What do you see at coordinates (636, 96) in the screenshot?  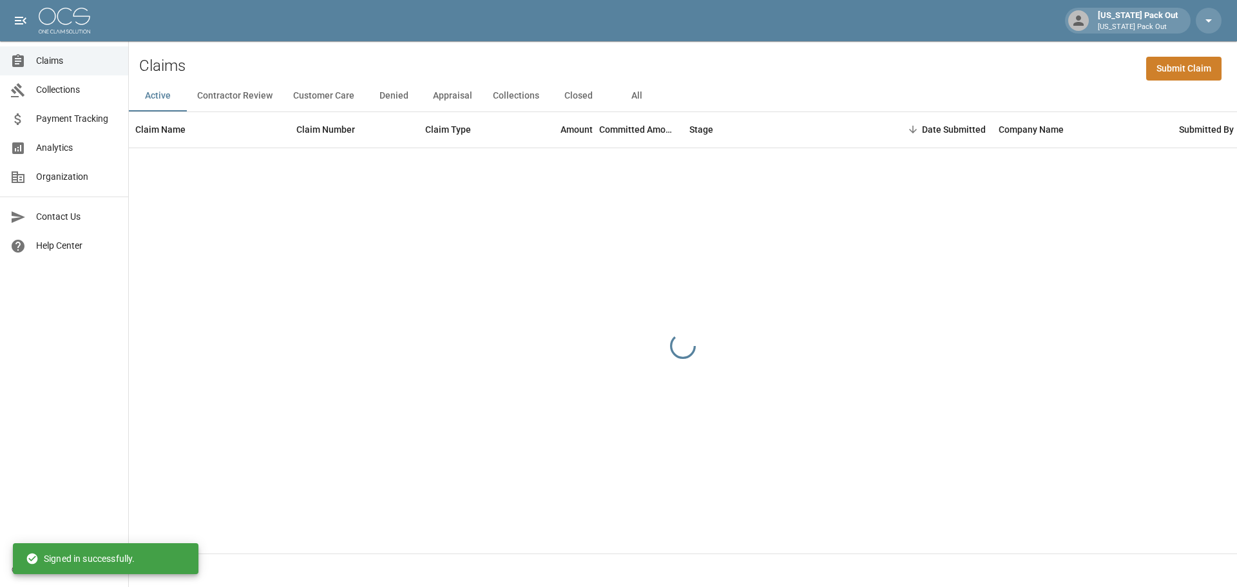 I see `button: All` at bounding box center [636, 96].